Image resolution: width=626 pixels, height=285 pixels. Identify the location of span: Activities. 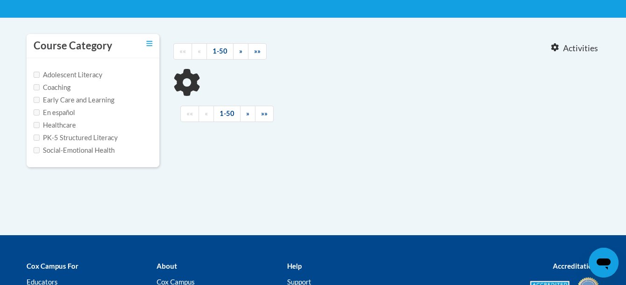
(580, 48).